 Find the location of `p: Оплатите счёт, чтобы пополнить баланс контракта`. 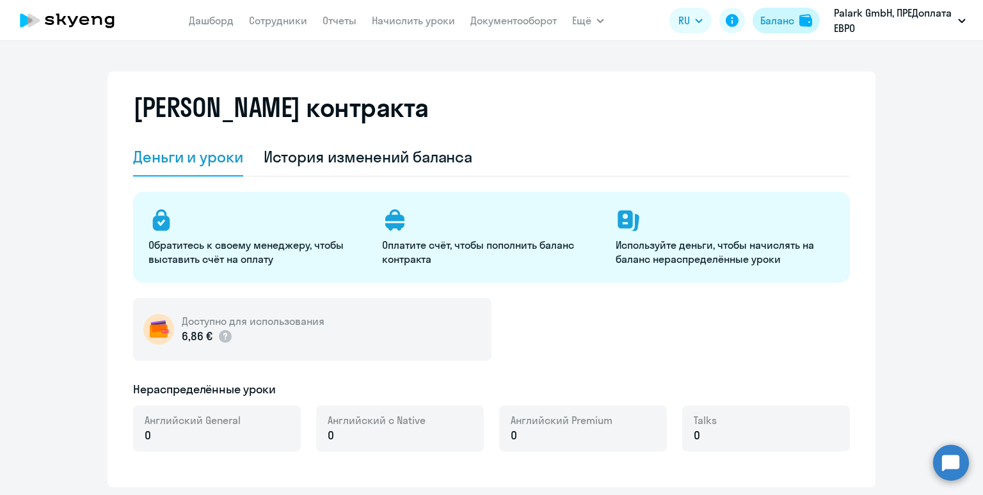

p: Оплатите счёт, чтобы пополнить баланс контракта is located at coordinates (491, 252).